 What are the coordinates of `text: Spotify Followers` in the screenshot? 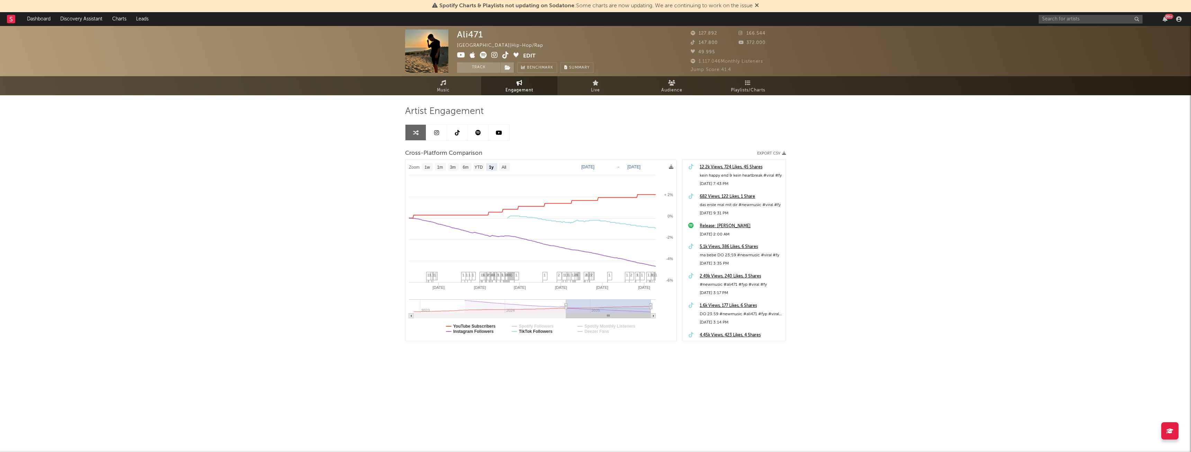 It's located at (536, 326).